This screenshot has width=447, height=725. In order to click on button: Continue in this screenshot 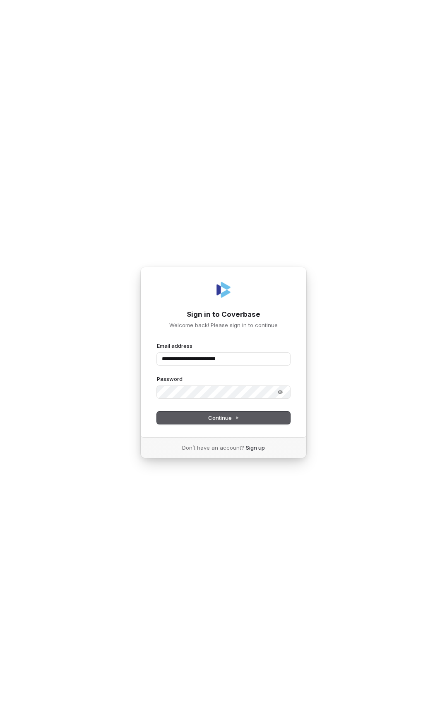, I will do `click(224, 418)`.